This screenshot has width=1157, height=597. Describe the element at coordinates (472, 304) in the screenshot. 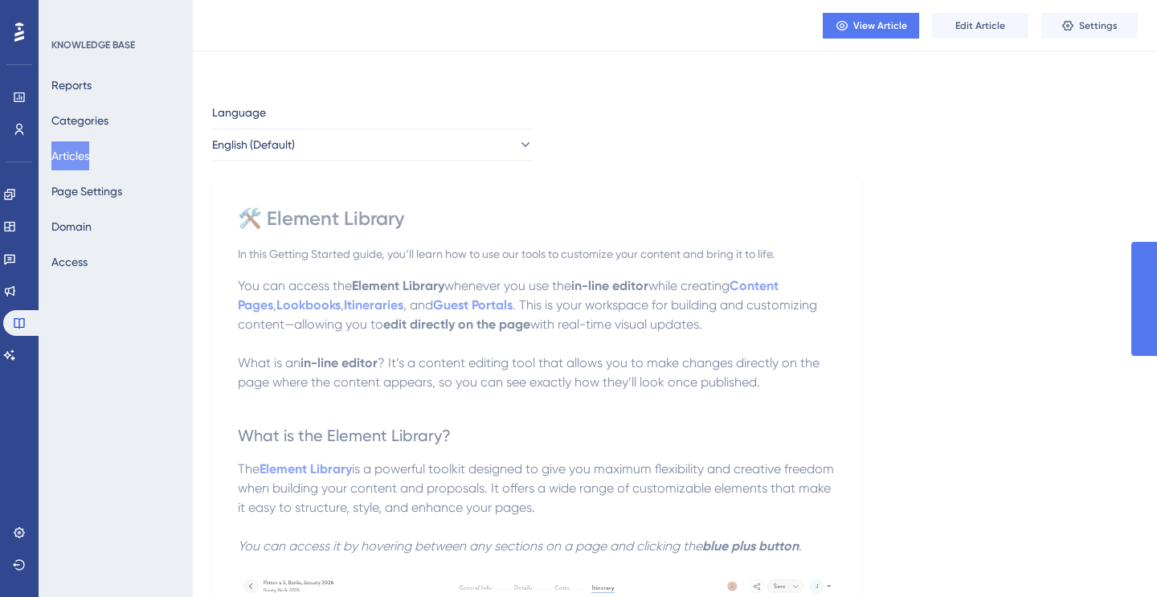

I see `a: Guest Portals` at that location.